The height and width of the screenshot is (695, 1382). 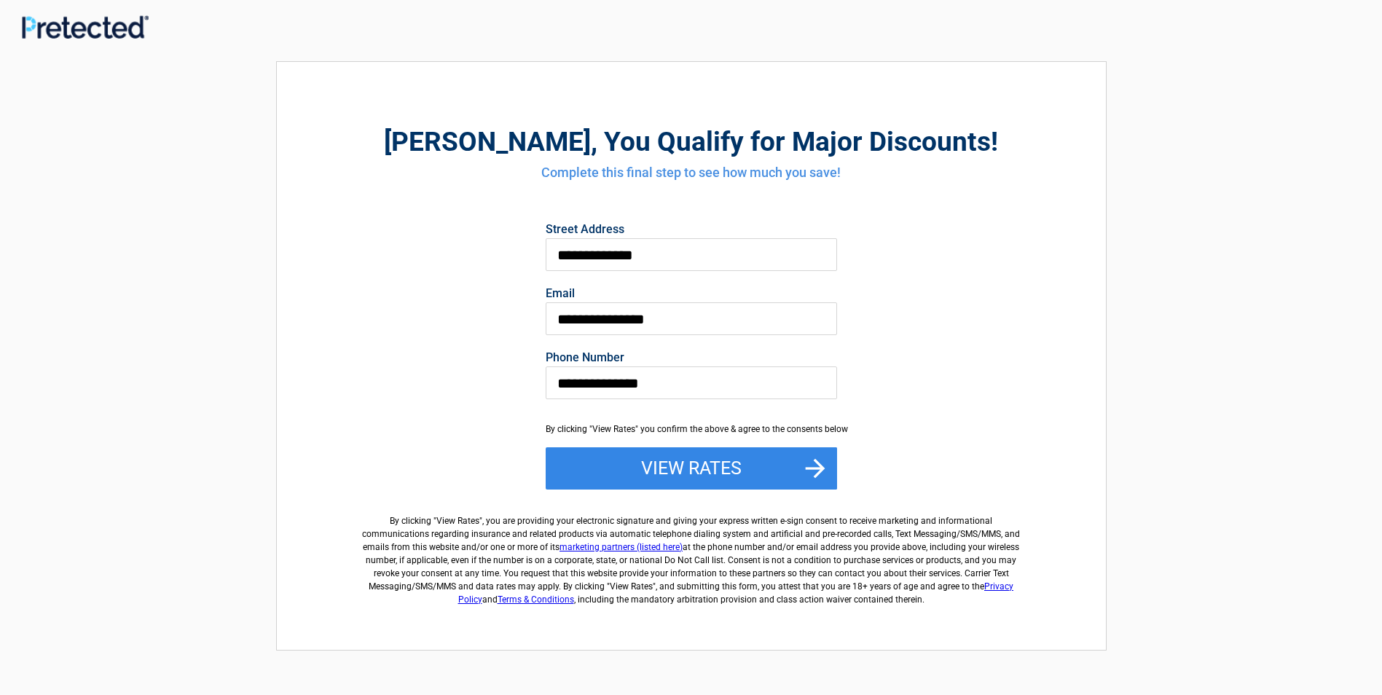 What do you see at coordinates (691, 554) in the screenshot?
I see `label: By clicking " ", you are providing your electronic signature and giving your express written e-si...` at bounding box center [691, 554].